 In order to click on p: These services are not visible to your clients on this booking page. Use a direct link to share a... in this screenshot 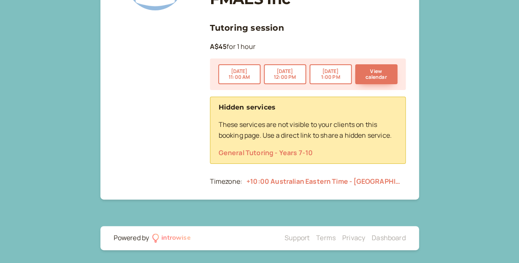, I will do `click(308, 130)`.